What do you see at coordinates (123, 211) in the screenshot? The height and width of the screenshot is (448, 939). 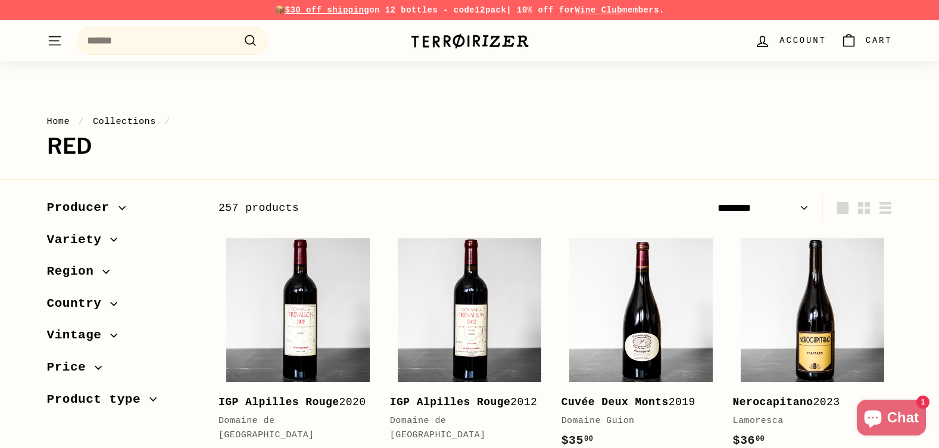 I see `button: Producer` at bounding box center [123, 211].